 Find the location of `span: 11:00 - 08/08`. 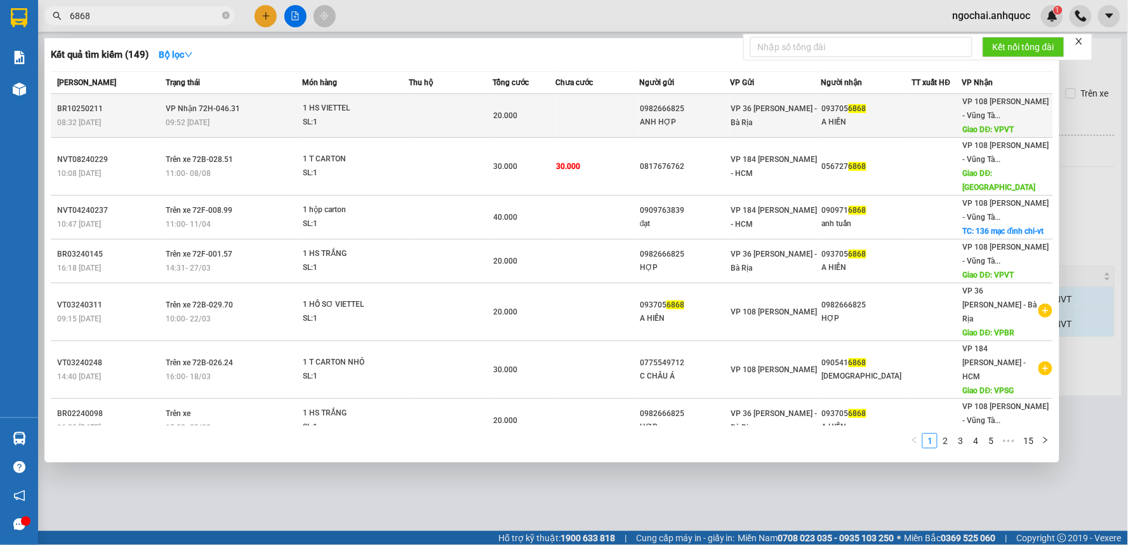

span: 11:00 - 08/08 is located at coordinates (188, 173).